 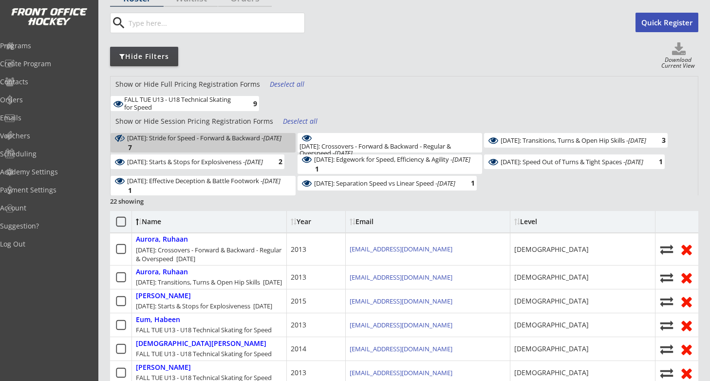 What do you see at coordinates (145, 201) in the screenshot?
I see `div: 22 showing` at bounding box center [145, 201].